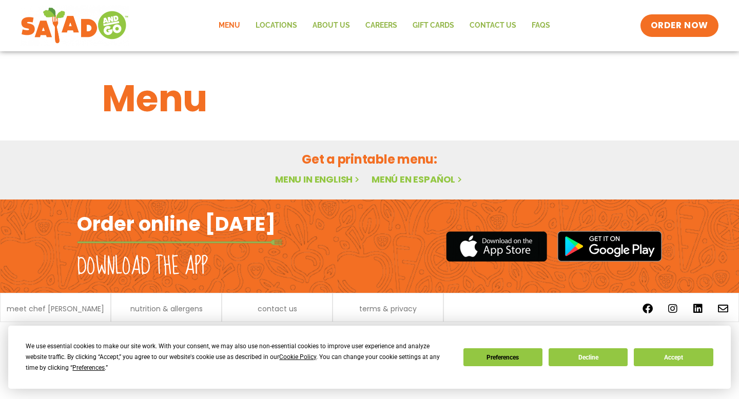  I want to click on span: Cookie Policy, so click(298, 357).